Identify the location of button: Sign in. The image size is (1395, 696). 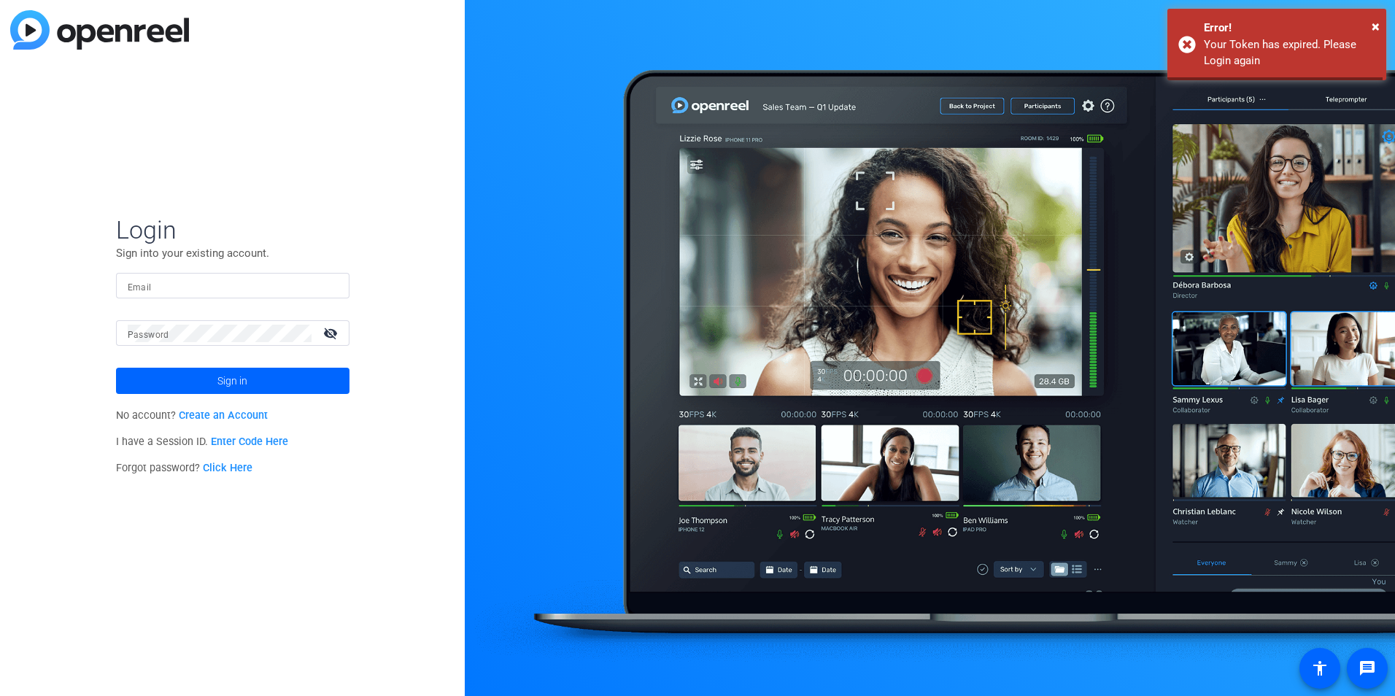
(233, 381).